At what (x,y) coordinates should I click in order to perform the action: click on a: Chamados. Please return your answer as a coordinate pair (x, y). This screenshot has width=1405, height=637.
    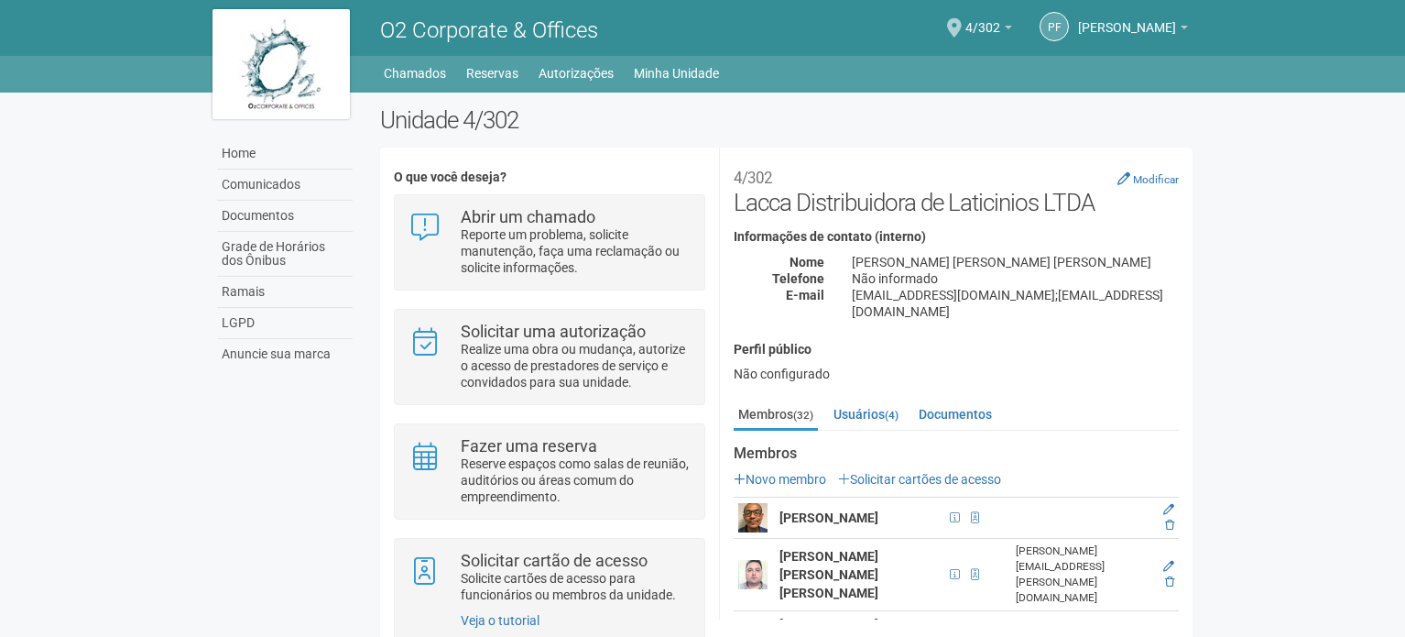
    Looking at the image, I should click on (415, 73).